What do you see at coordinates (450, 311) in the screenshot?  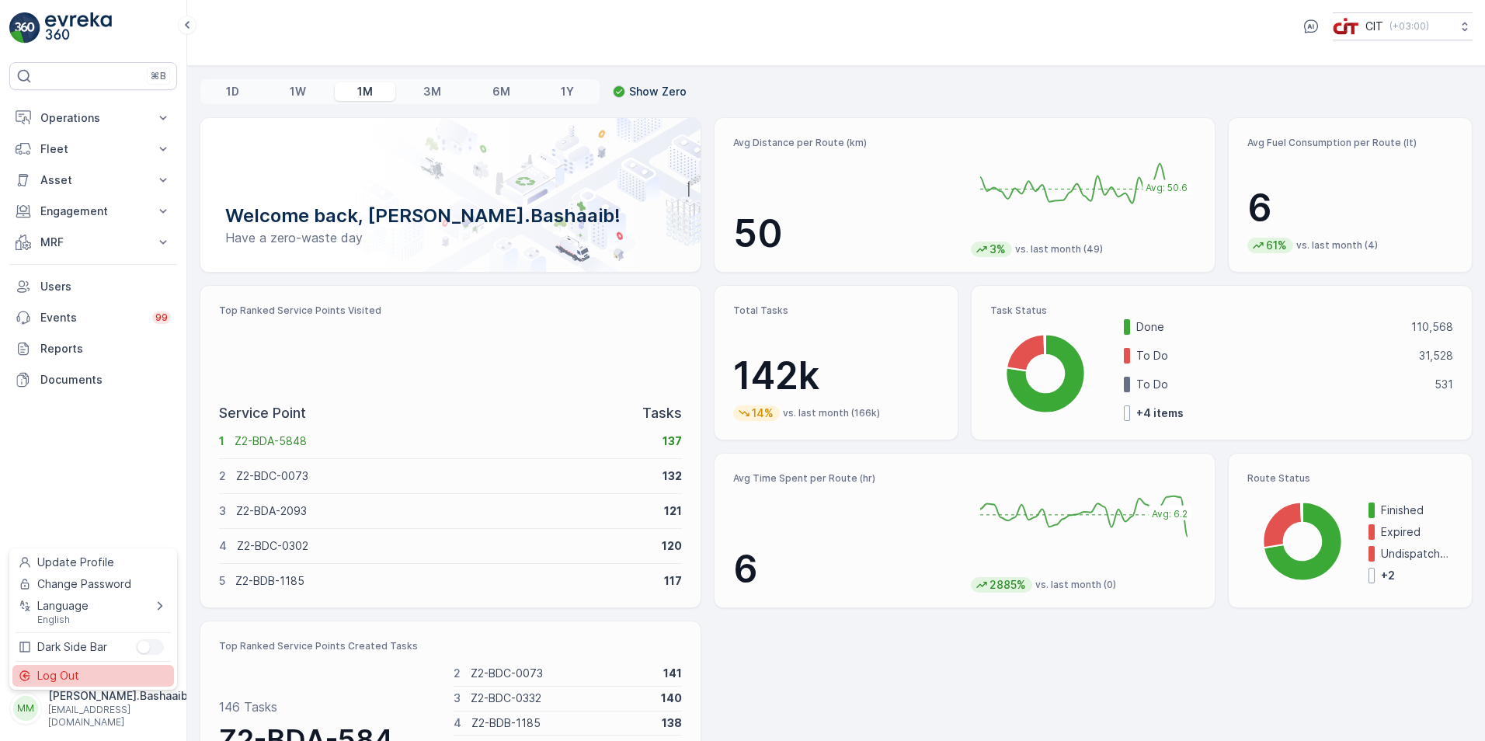 I see `p: Top Ranked Service Points Visited` at bounding box center [450, 311].